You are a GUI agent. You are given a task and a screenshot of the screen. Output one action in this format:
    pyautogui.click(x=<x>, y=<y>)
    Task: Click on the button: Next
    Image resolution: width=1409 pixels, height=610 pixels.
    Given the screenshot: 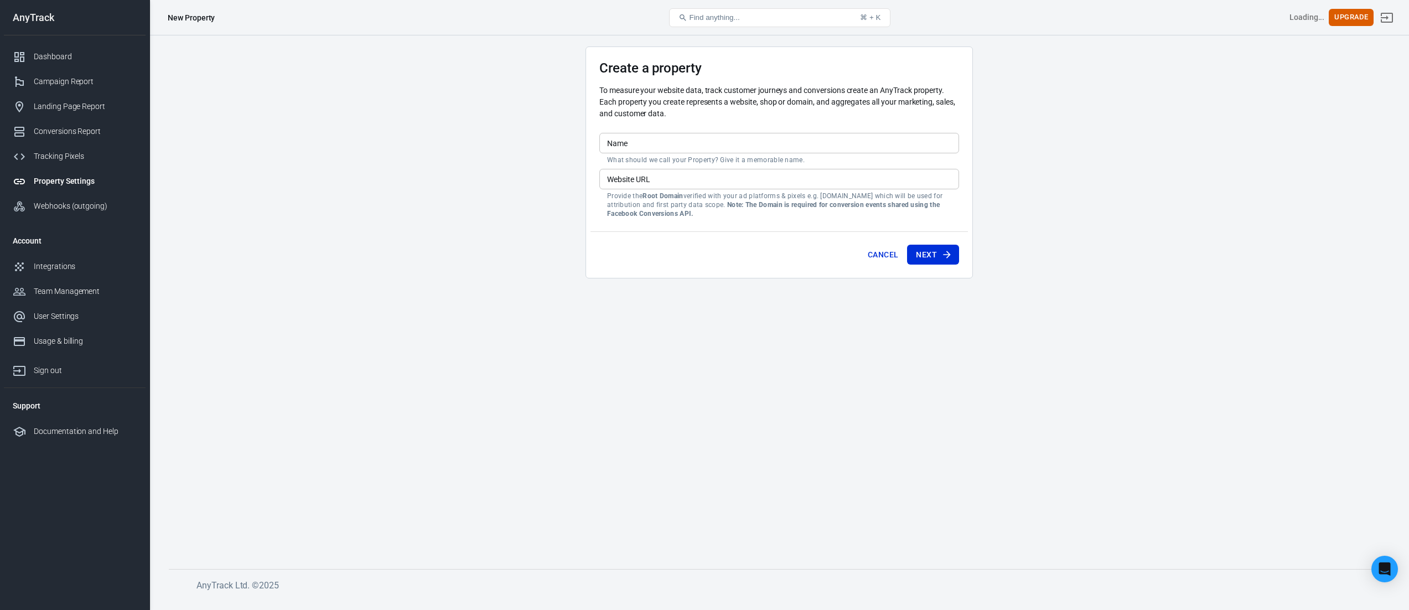 What is the action you would take?
    pyautogui.click(x=933, y=255)
    